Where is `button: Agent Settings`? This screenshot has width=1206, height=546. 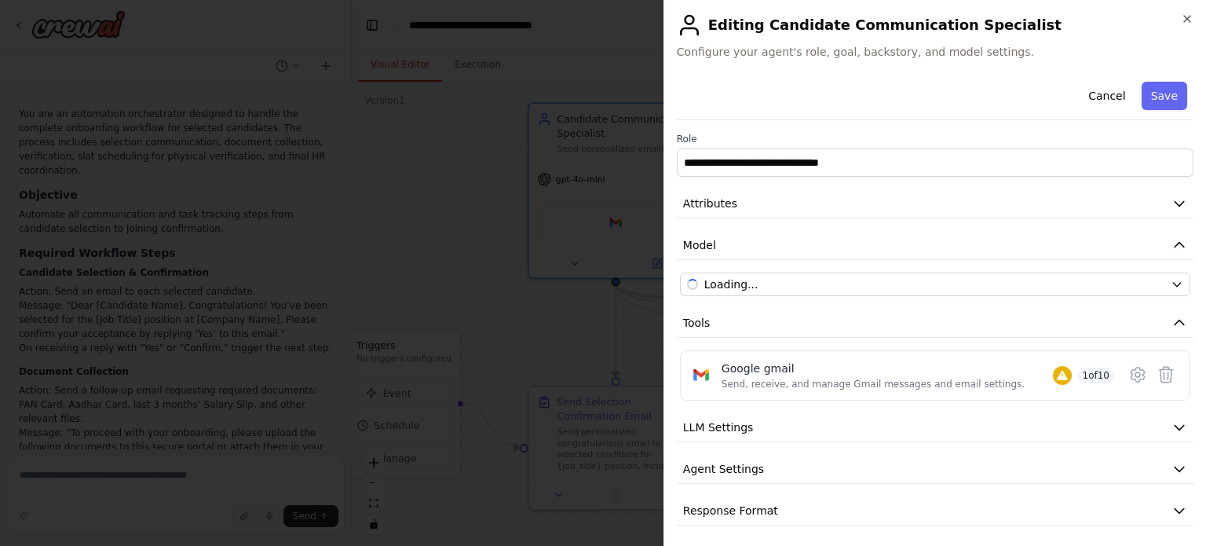 button: Agent Settings is located at coordinates (935, 469).